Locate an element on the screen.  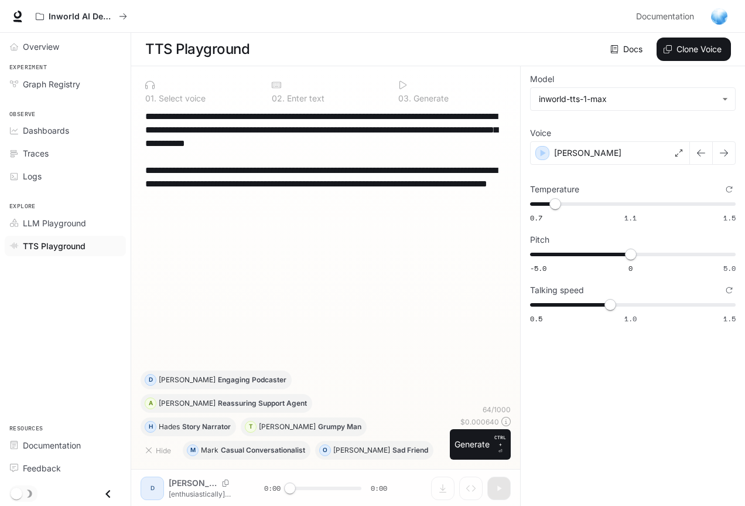
p: Grumpy Man is located at coordinates (340, 427).